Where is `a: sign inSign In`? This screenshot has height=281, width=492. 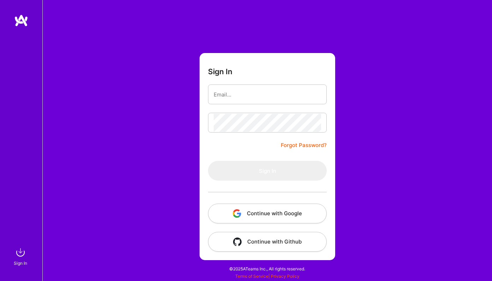
a: sign inSign In is located at coordinates (21, 256).